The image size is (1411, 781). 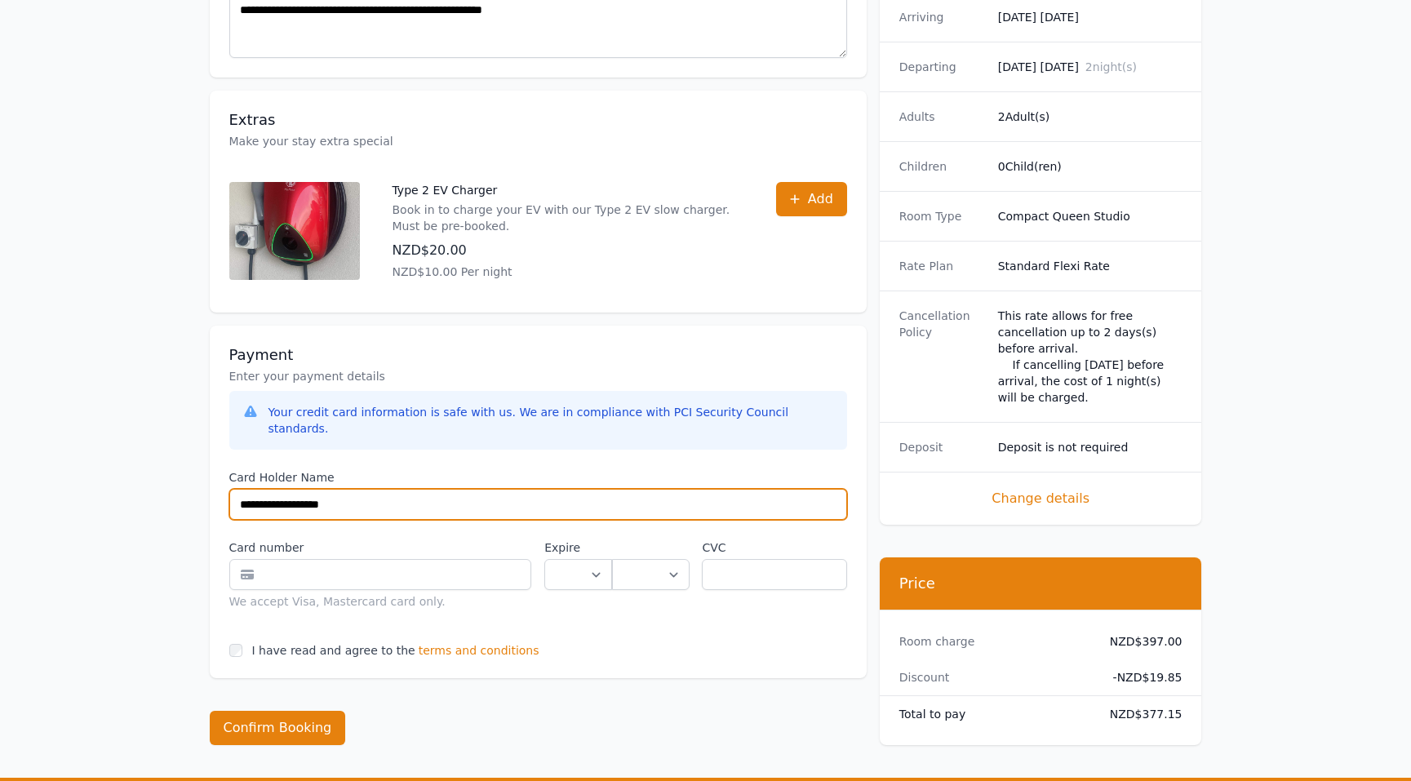 What do you see at coordinates (774, 548) in the screenshot?
I see `label: CVC` at bounding box center [774, 548].